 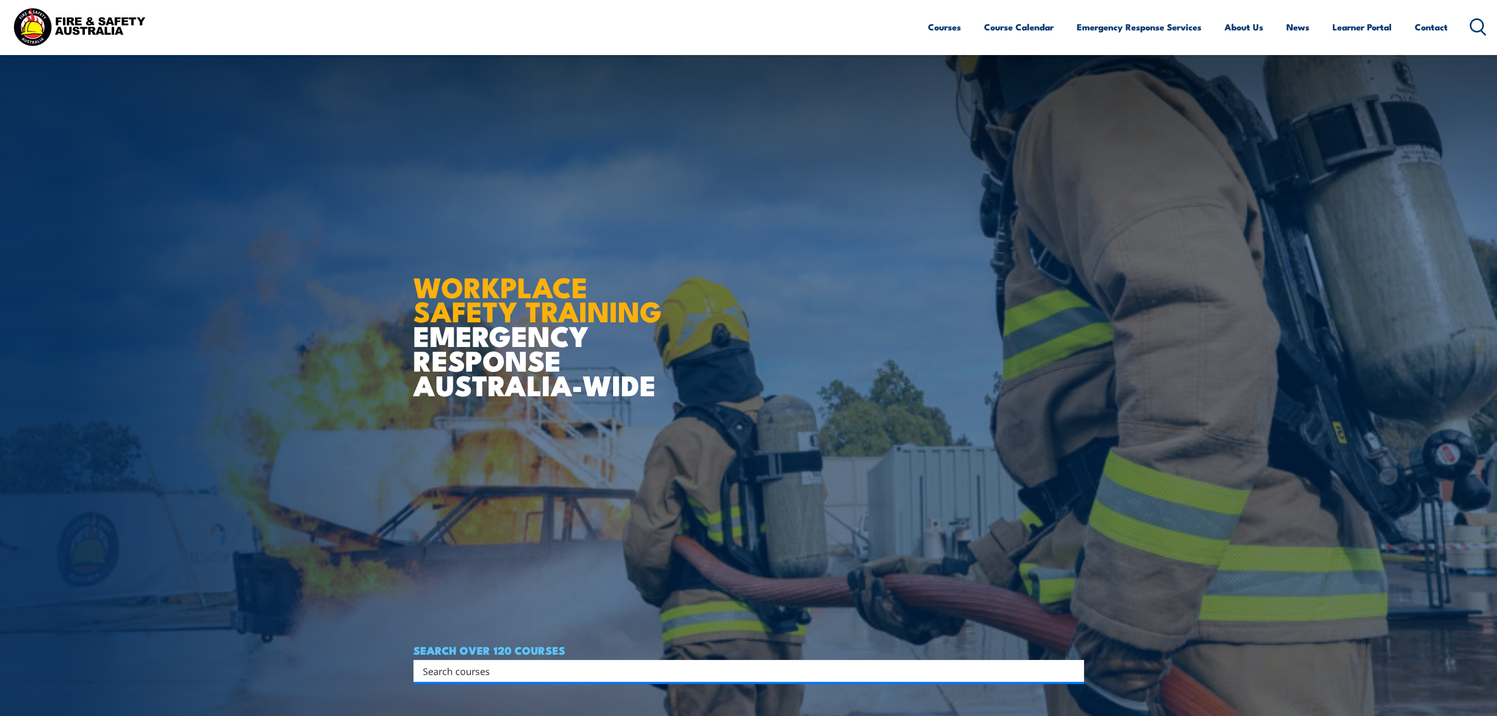 I want to click on a: Contact, so click(x=1431, y=27).